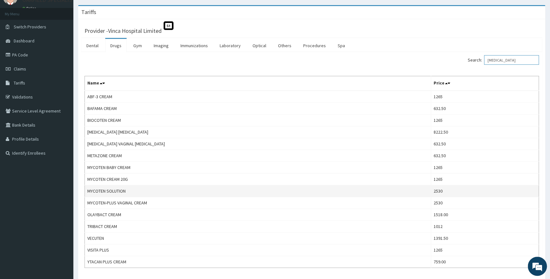 The image size is (550, 279). Describe the element at coordinates (92, 46) in the screenshot. I see `a: Dental` at that location.